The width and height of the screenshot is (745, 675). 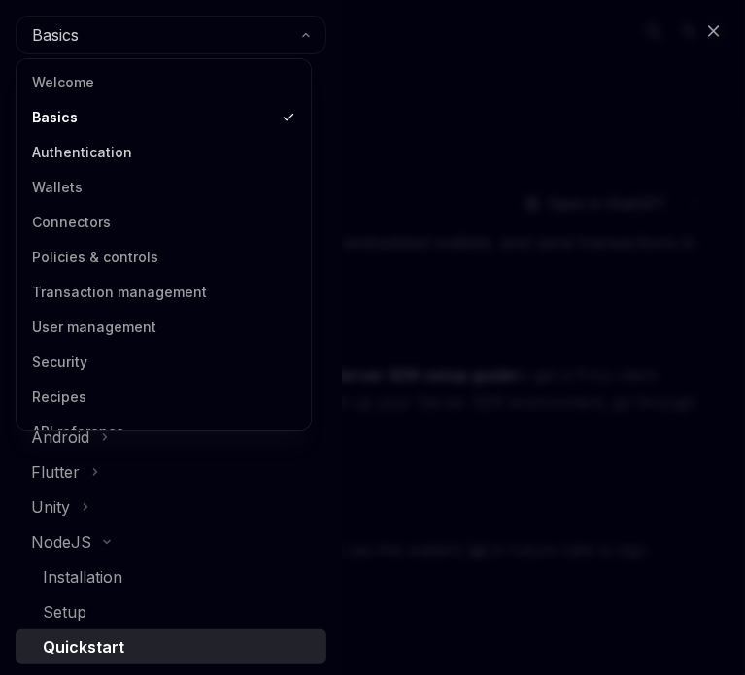 I want to click on div: Android, so click(x=60, y=437).